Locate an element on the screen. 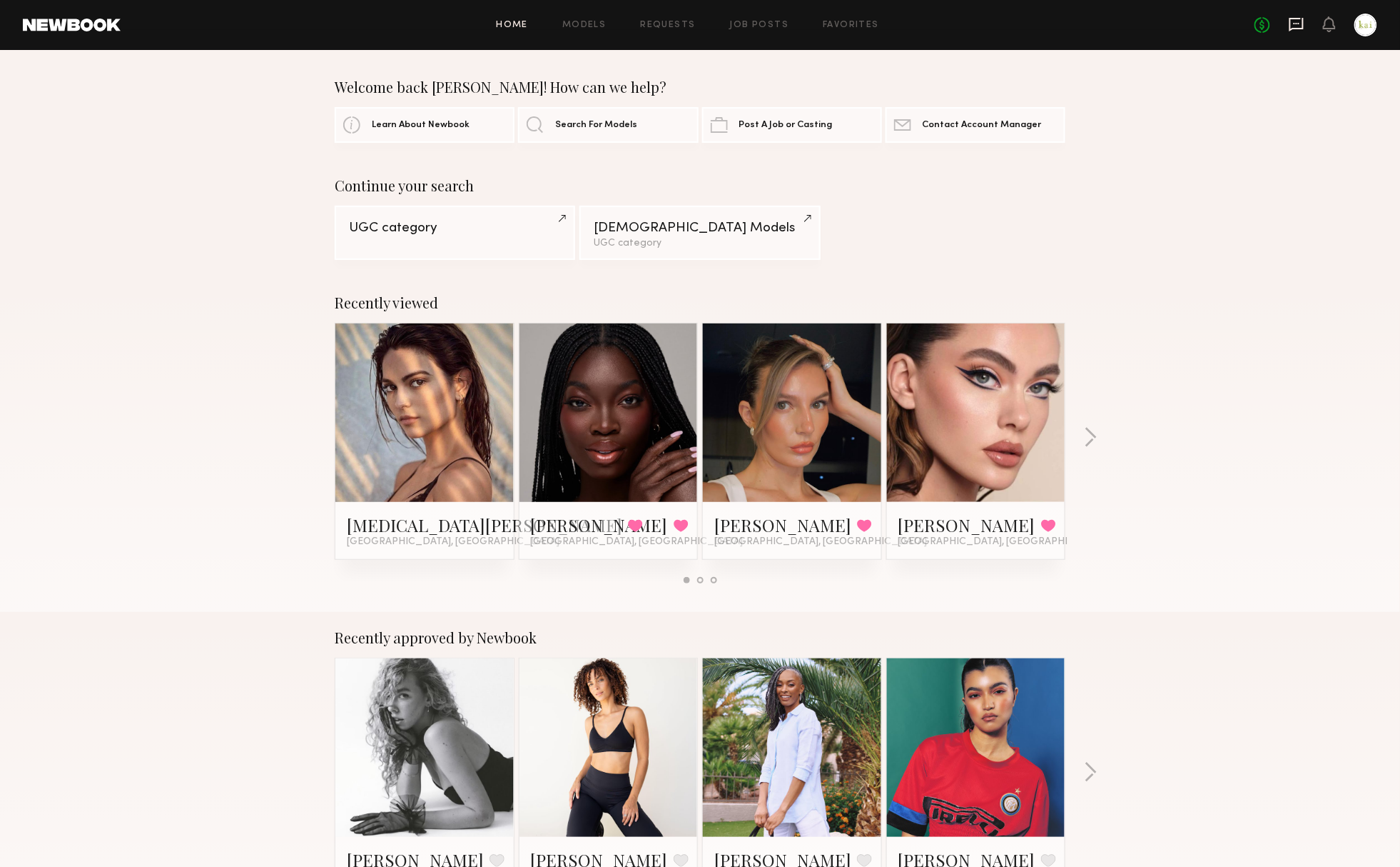 The image size is (1400, 867). a: Favorites is located at coordinates (851, 25).